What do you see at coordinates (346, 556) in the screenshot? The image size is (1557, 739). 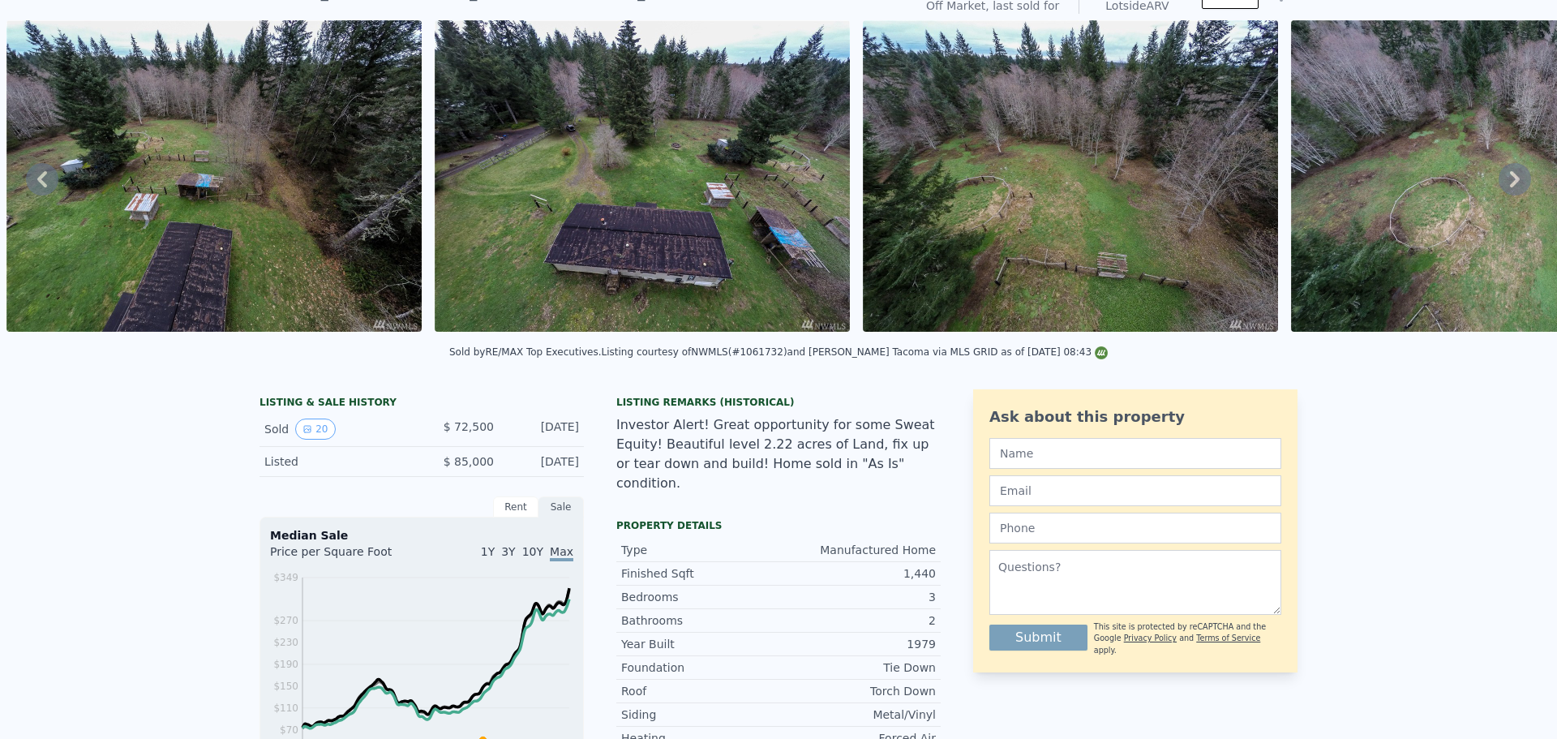 I see `div: Price per Square Foot` at bounding box center [346, 556].